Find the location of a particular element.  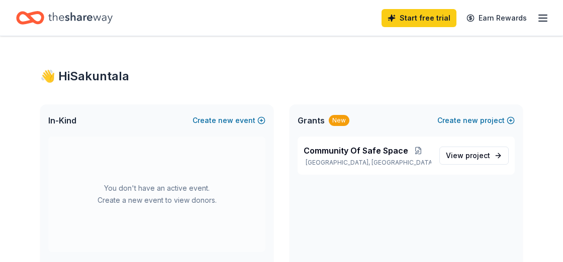

button: Createnewevent is located at coordinates (229, 121).